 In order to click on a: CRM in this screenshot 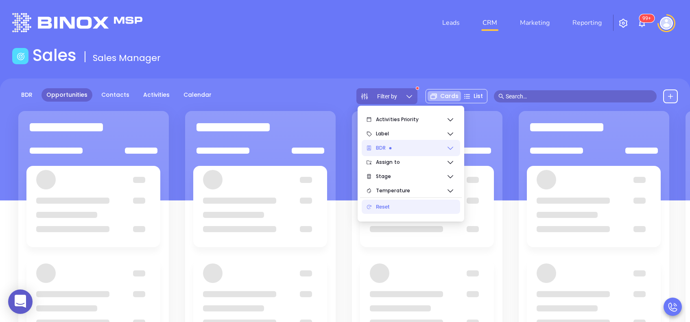, I will do `click(490, 23)`.